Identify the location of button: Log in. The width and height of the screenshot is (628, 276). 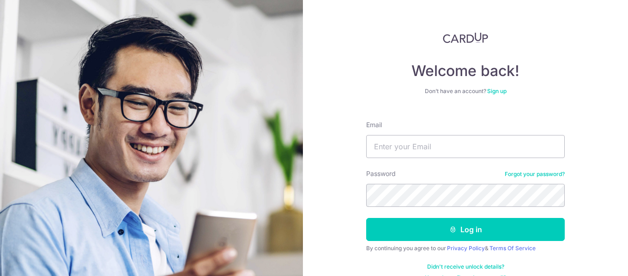
(465, 230).